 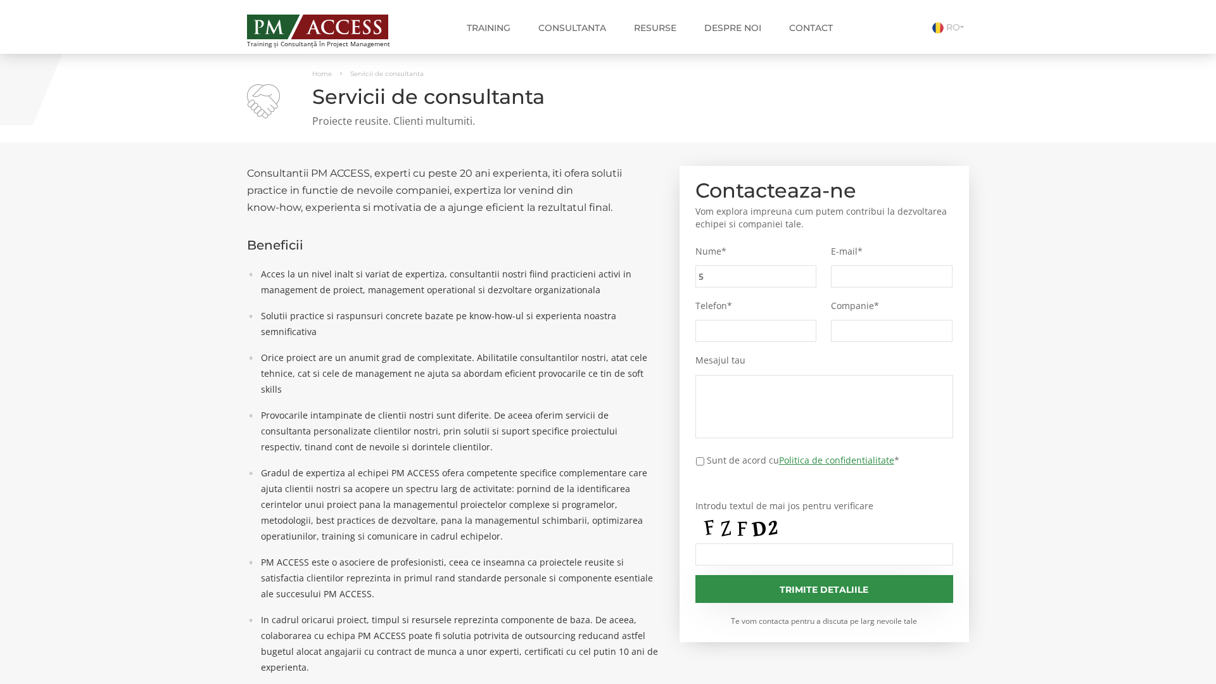 What do you see at coordinates (824, 589) in the screenshot?
I see `input: Trimite detaliile` at bounding box center [824, 589].